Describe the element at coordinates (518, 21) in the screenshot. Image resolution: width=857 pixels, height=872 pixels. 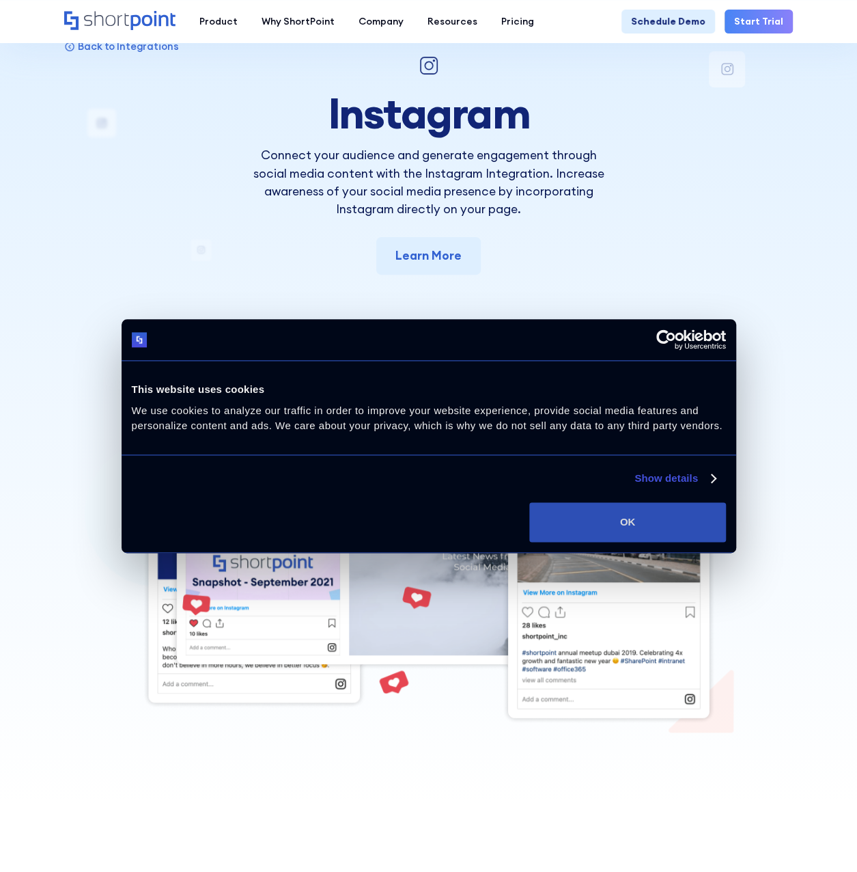
I see `div: Pricing` at that location.